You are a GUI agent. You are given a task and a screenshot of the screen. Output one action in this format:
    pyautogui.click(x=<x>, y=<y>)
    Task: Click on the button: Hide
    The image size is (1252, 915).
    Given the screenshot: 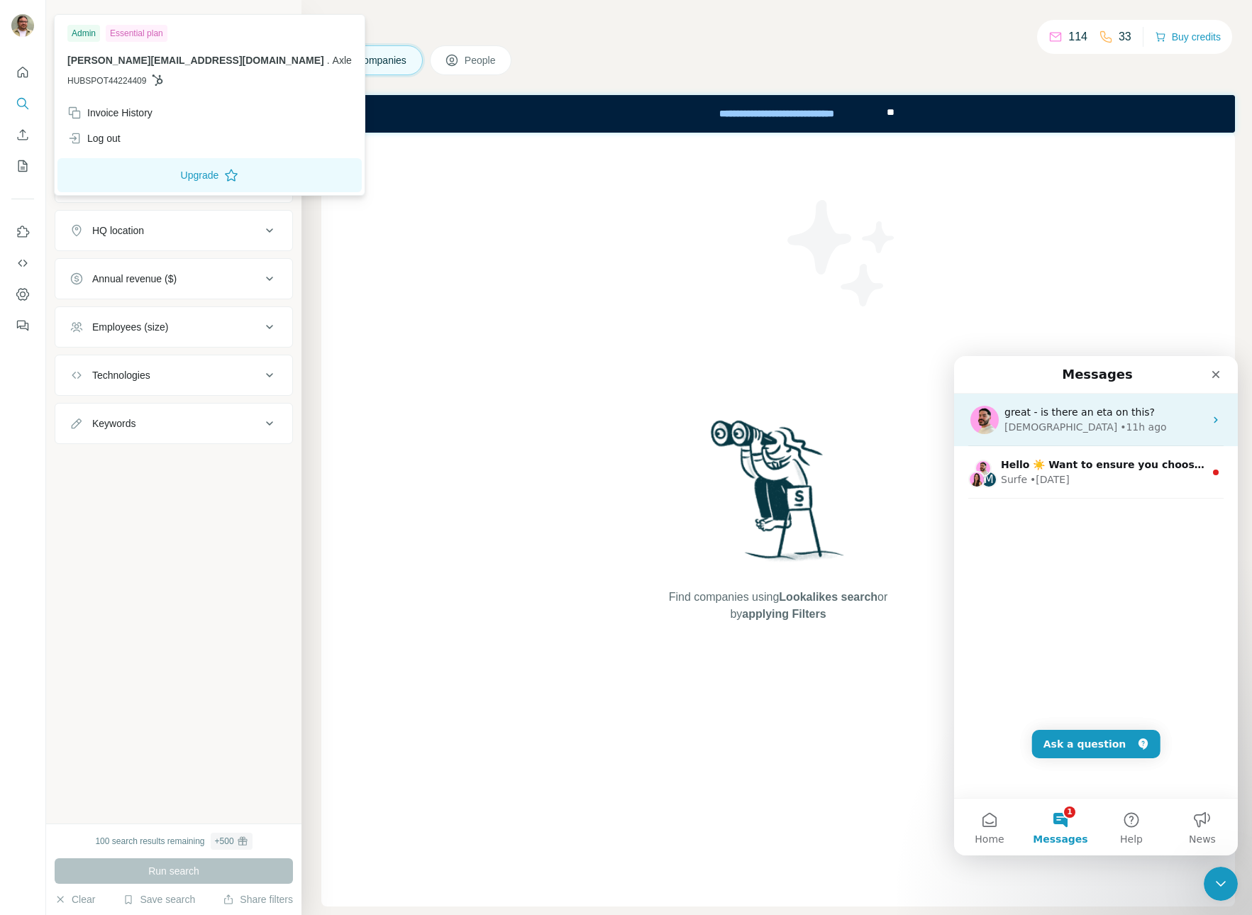 What is the action you would take?
    pyautogui.click(x=274, y=19)
    